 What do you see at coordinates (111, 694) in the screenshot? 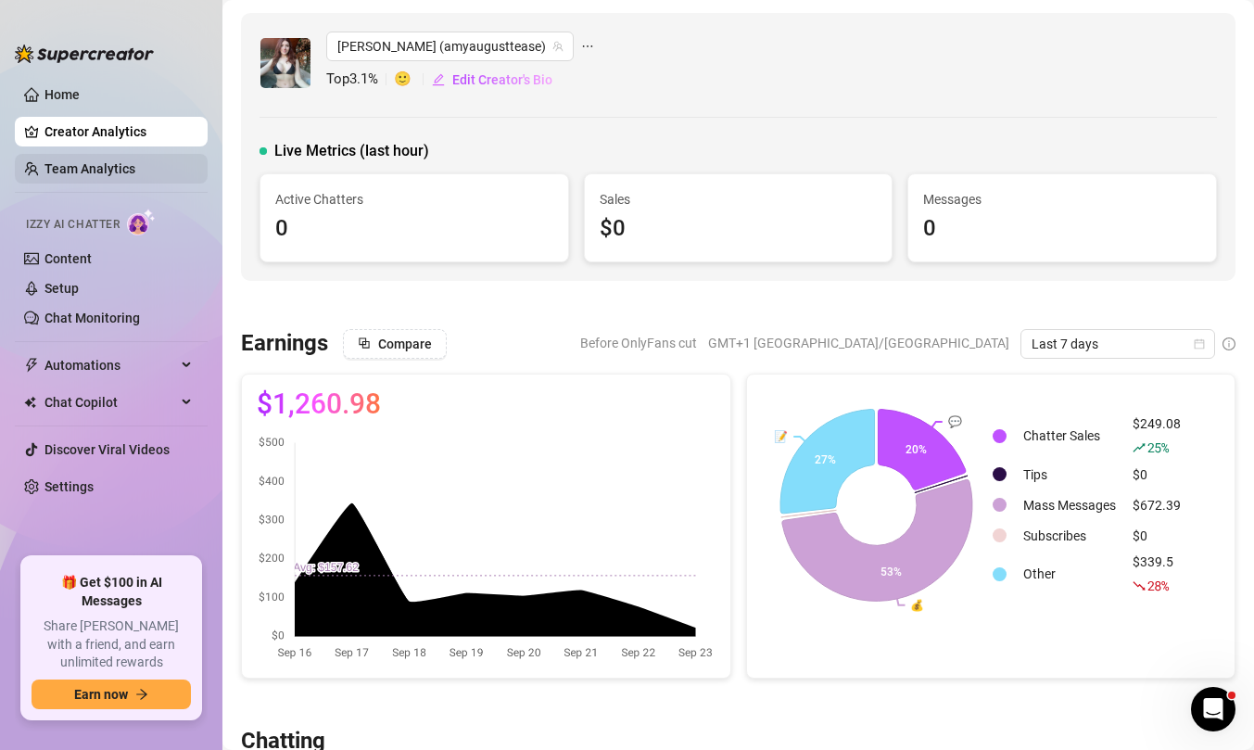
I see `button: Earn nowarrow-right` at bounding box center [111, 694].